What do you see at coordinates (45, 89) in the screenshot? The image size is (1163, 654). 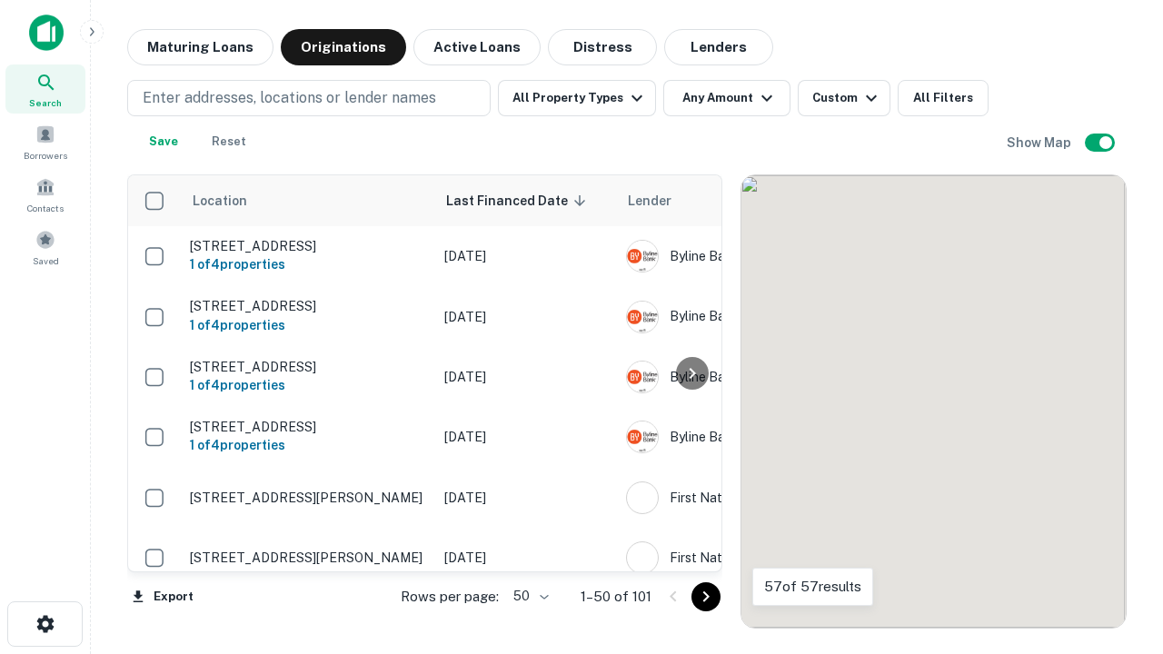 I see `a: Search` at bounding box center [45, 89].